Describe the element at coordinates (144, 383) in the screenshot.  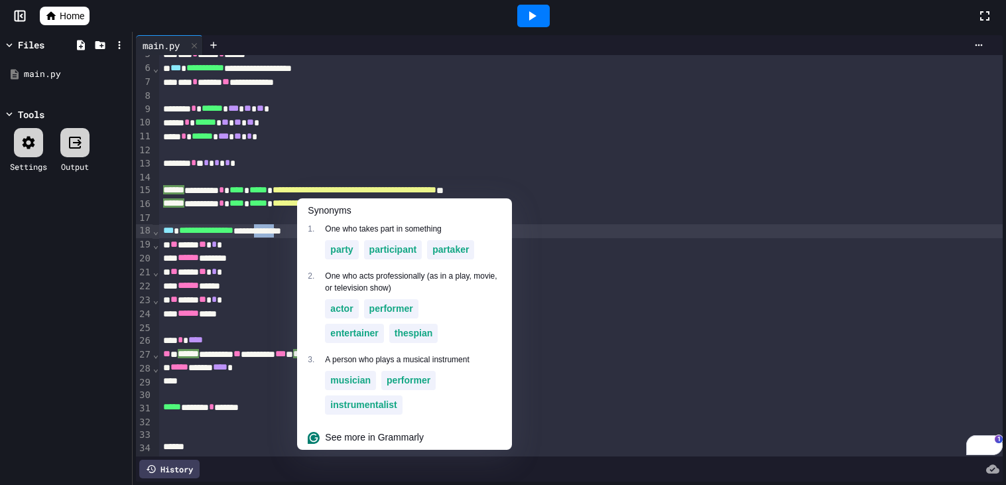
I see `div: 29` at that location.